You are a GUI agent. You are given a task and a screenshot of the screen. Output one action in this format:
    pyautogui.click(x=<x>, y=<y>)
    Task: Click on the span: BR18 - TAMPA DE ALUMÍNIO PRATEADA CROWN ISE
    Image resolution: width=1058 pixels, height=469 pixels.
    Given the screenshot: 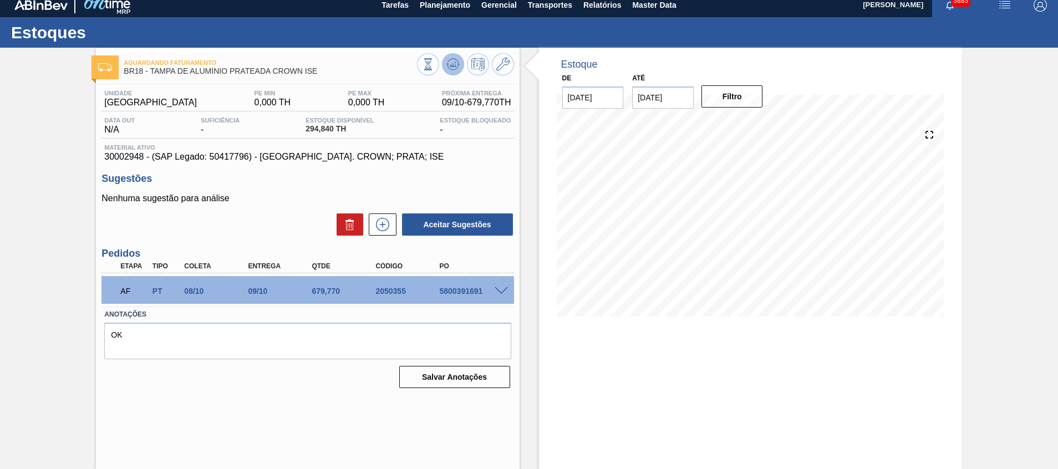 What is the action you would take?
    pyautogui.click(x=270, y=71)
    